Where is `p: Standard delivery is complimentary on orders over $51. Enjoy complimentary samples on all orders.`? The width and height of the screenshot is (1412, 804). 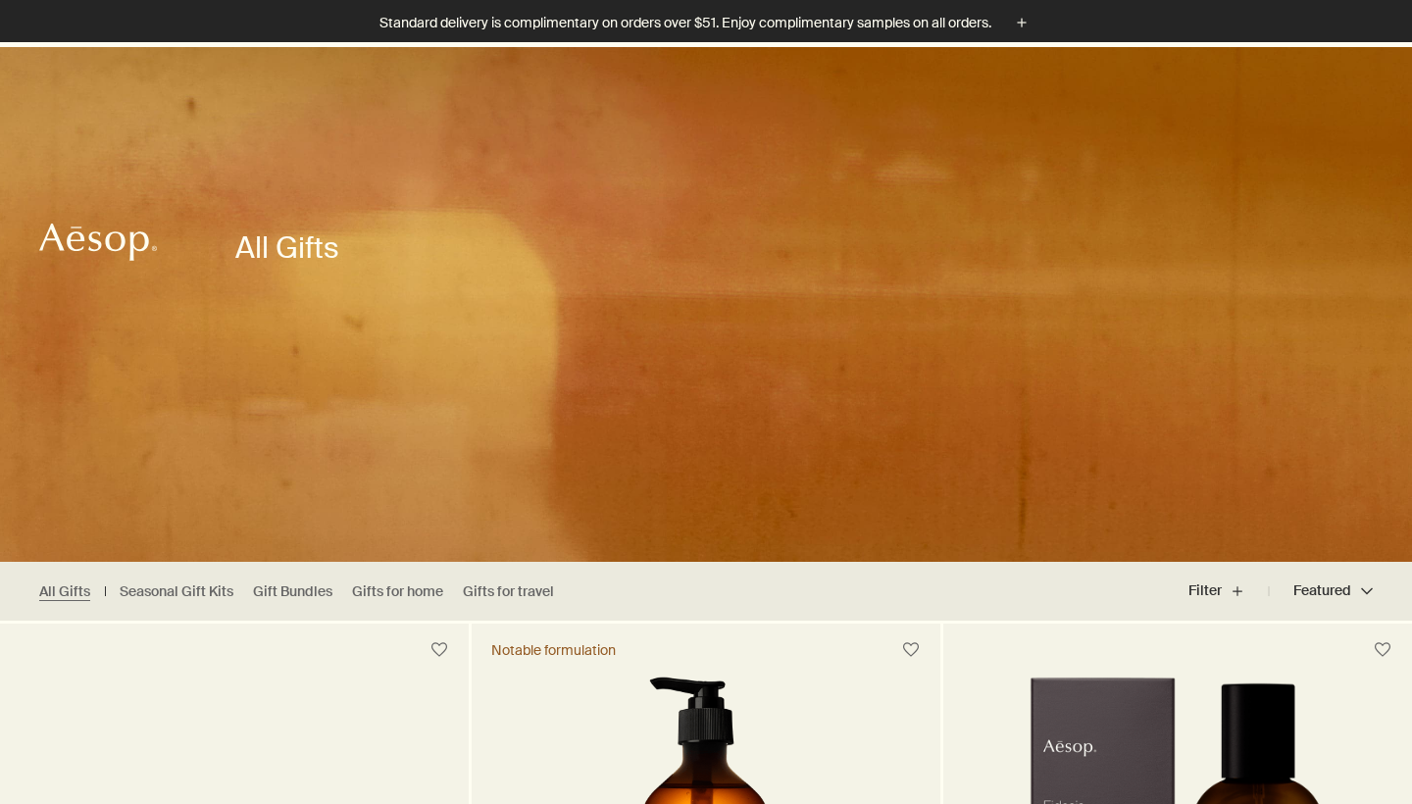
p: Standard delivery is complimentary on orders over $51. Enjoy complimentary samples on all orders. is located at coordinates (685, 23).